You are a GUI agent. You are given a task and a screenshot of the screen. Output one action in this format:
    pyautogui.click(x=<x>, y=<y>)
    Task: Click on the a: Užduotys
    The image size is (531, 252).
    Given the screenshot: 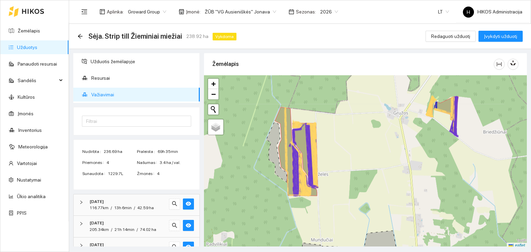 What is the action you would take?
    pyautogui.click(x=27, y=47)
    